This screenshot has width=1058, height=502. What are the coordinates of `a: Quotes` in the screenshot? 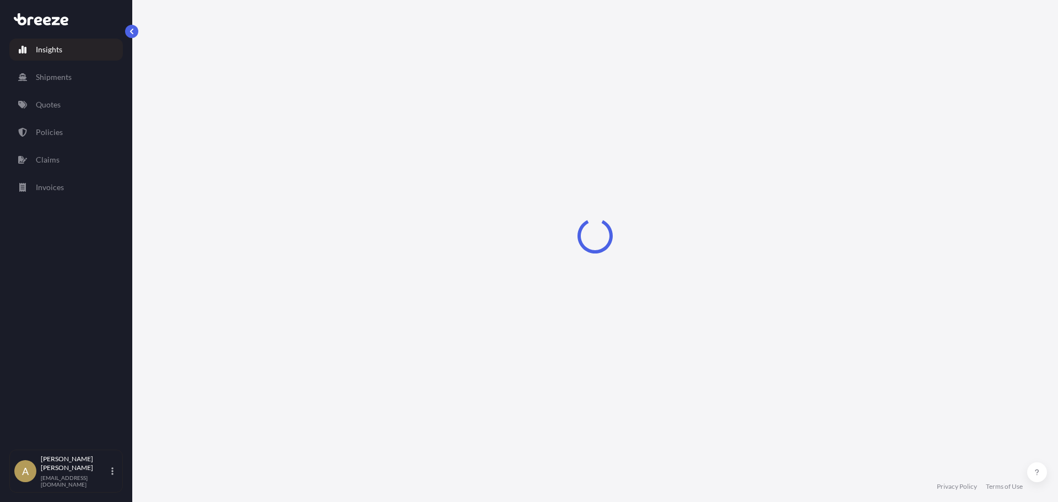 It's located at (66, 105).